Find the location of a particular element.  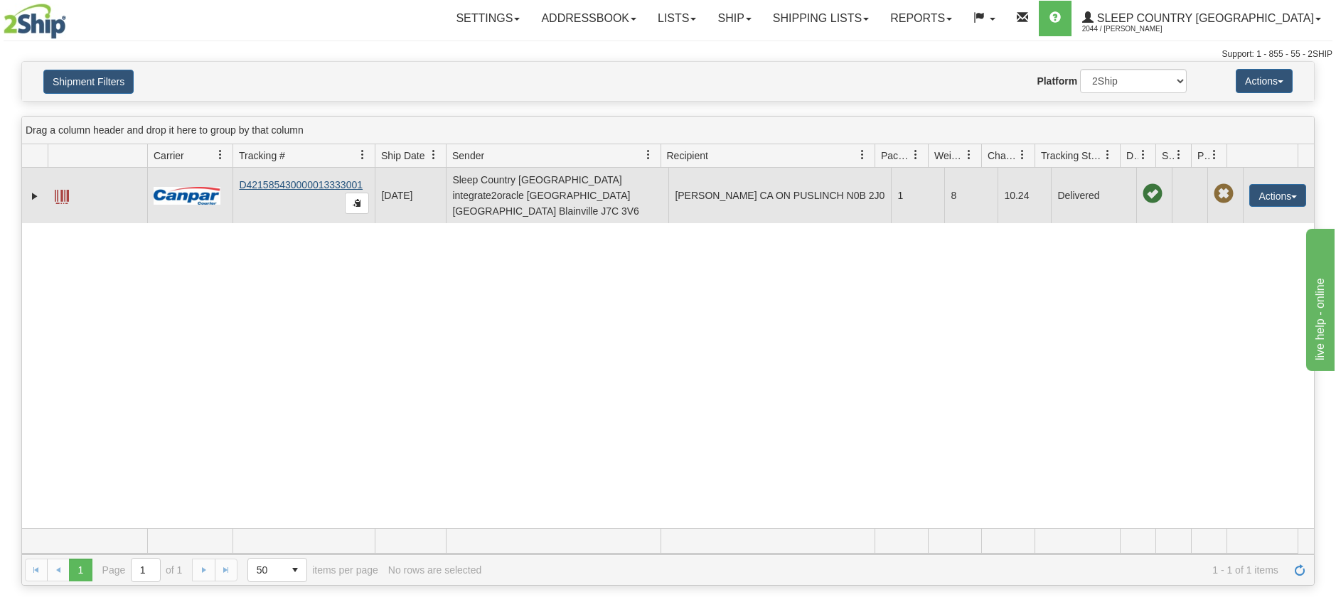

div: No rows are selected is located at coordinates (435, 570).